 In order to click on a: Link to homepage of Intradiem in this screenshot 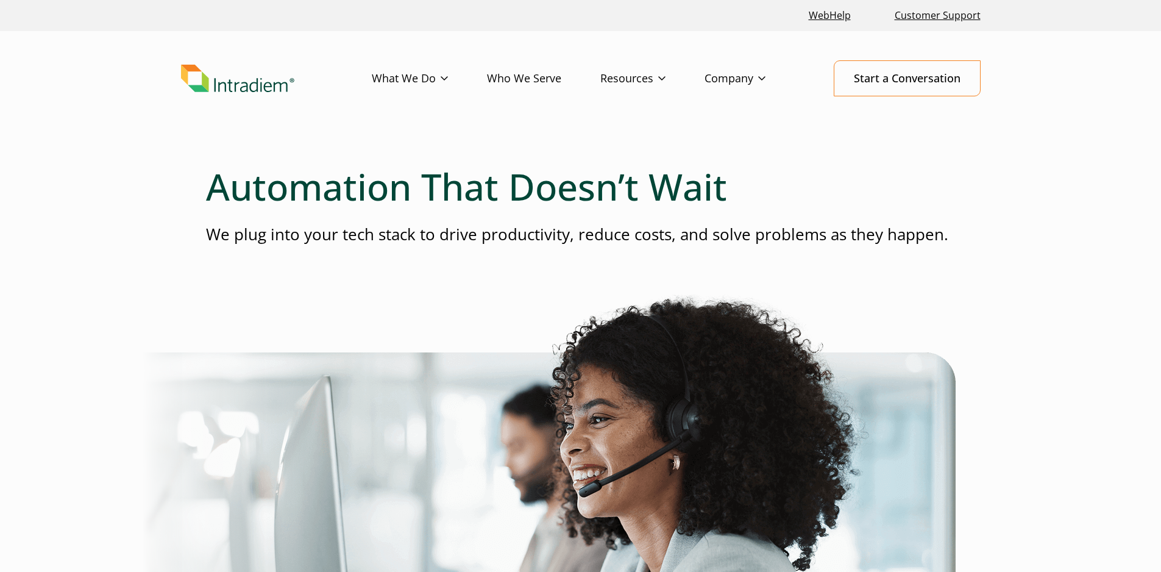, I will do `click(276, 79)`.